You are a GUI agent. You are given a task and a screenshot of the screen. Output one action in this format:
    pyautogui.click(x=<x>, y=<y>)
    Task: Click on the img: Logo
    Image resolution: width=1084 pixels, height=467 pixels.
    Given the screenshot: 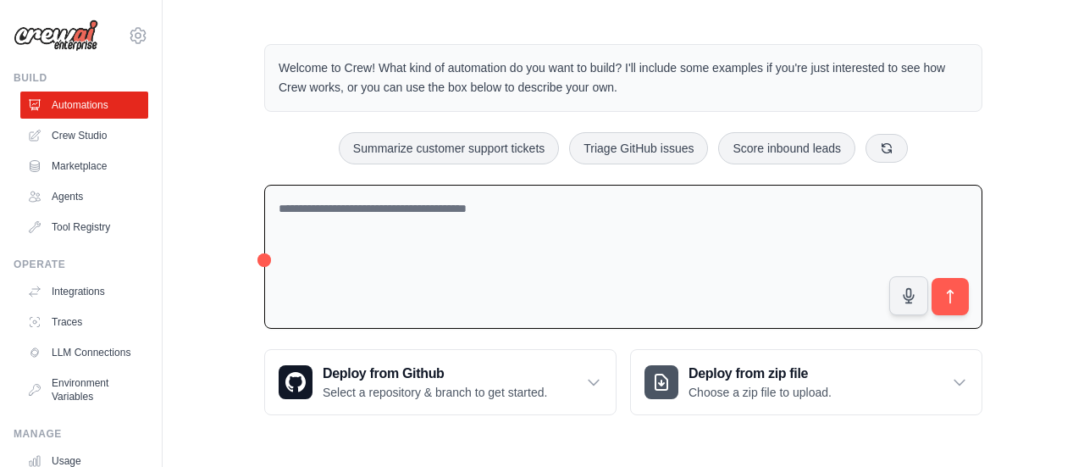 What is the action you would take?
    pyautogui.click(x=56, y=36)
    